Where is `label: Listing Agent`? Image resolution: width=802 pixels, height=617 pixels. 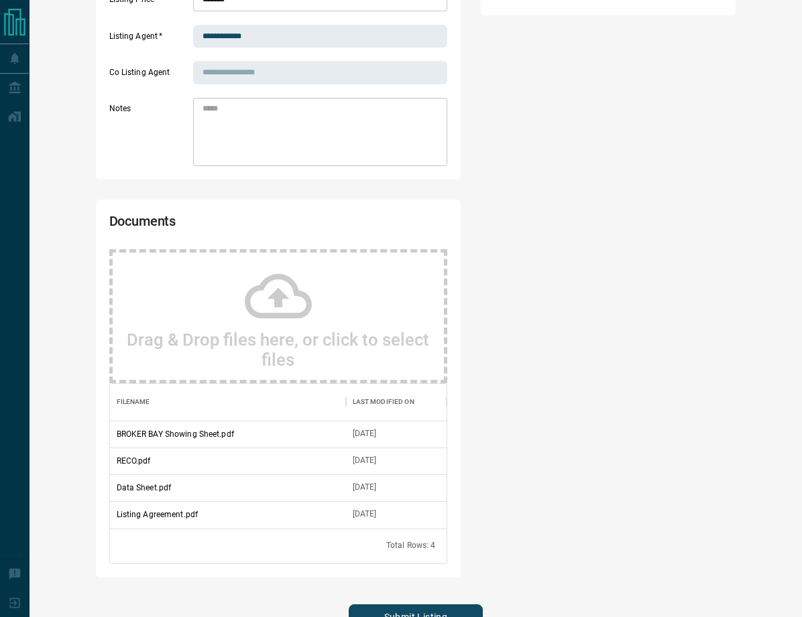 label: Listing Agent is located at coordinates (149, 40).